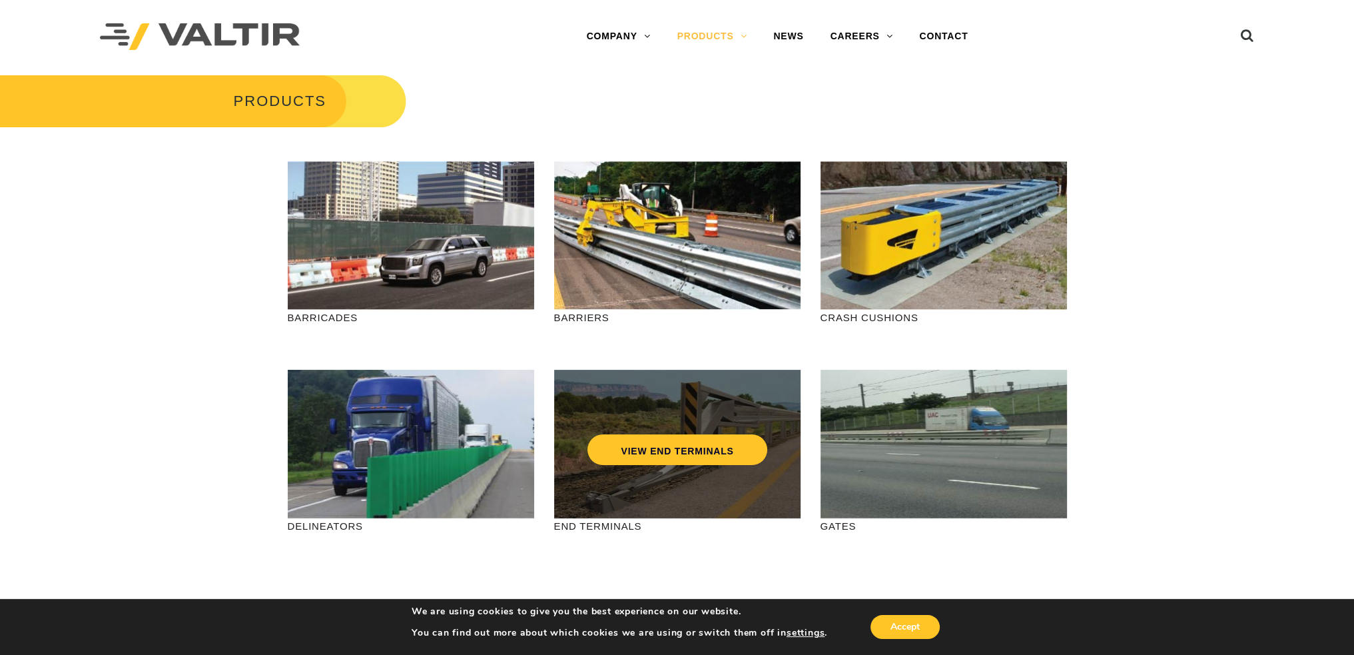  Describe the element at coordinates (411, 317) in the screenshot. I see `p: BARRICADES` at that location.